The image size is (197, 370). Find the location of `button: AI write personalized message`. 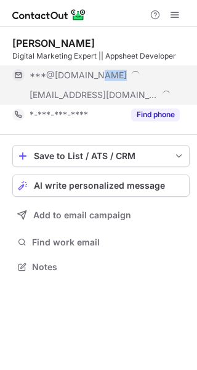

button: AI write personalized message is located at coordinates (101, 186).